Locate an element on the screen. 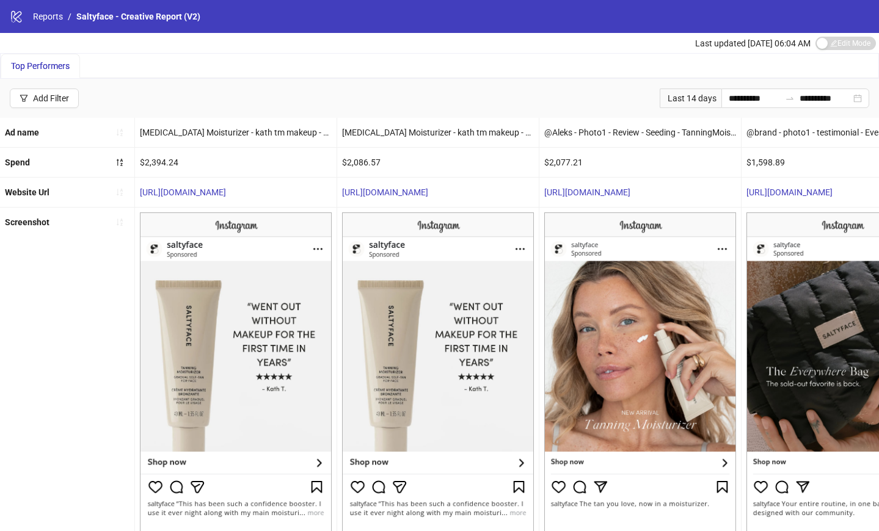 Image resolution: width=879 pixels, height=531 pixels. div: Add Filter is located at coordinates (51, 98).